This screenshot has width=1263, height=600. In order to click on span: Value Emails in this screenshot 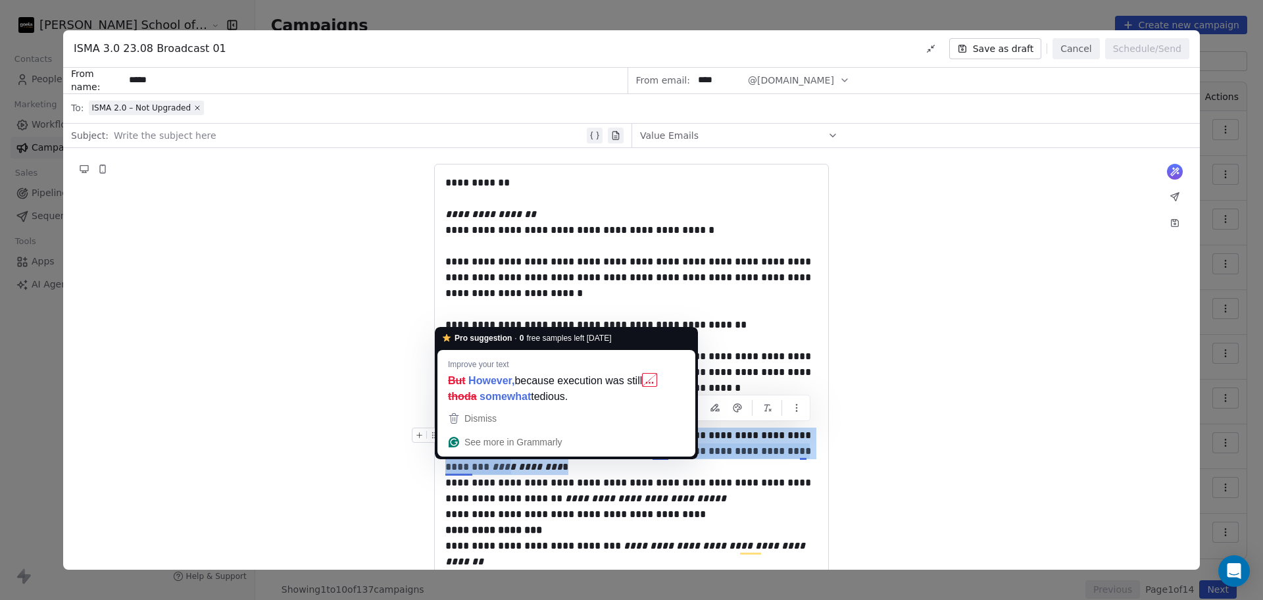, I will do `click(669, 136)`.